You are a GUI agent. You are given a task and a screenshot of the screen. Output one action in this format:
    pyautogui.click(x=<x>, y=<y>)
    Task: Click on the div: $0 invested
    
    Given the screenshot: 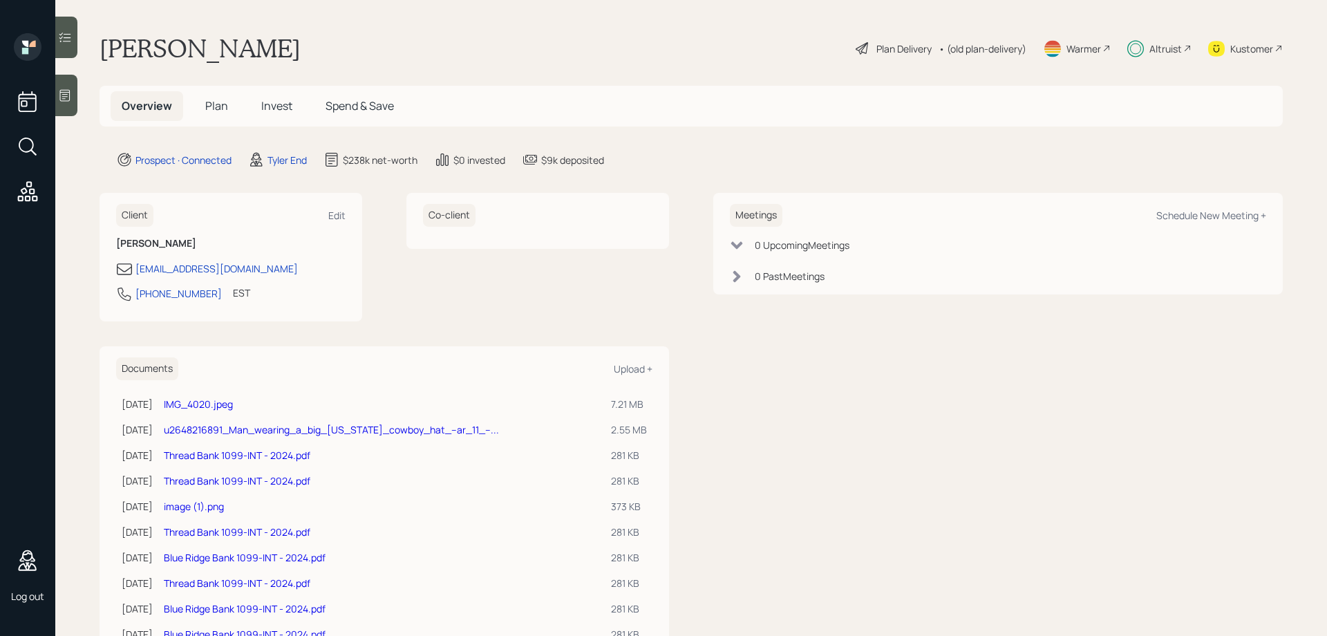 What is the action you would take?
    pyautogui.click(x=479, y=160)
    